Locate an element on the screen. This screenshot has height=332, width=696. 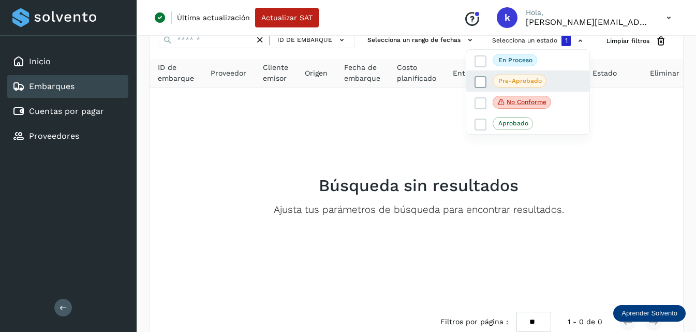
a: Proveedores is located at coordinates (54, 136).